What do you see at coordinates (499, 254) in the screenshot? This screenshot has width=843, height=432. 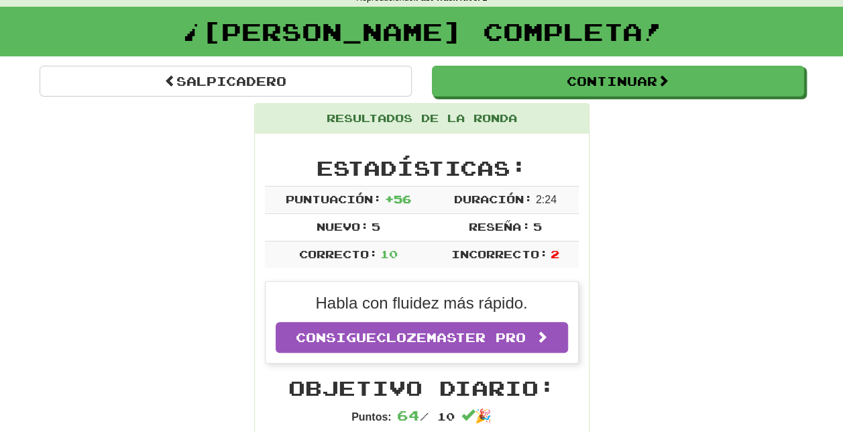 I see `span: Incorrecto:` at bounding box center [499, 254].